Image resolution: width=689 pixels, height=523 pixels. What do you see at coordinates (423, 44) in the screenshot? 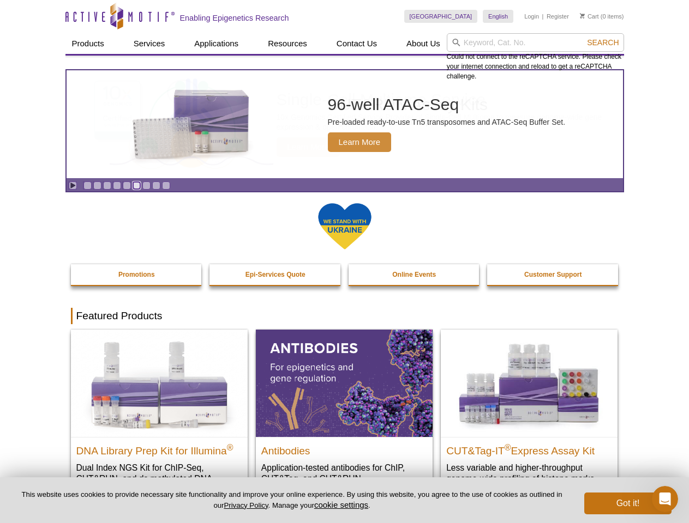
I see `a: About Us` at bounding box center [423, 44].